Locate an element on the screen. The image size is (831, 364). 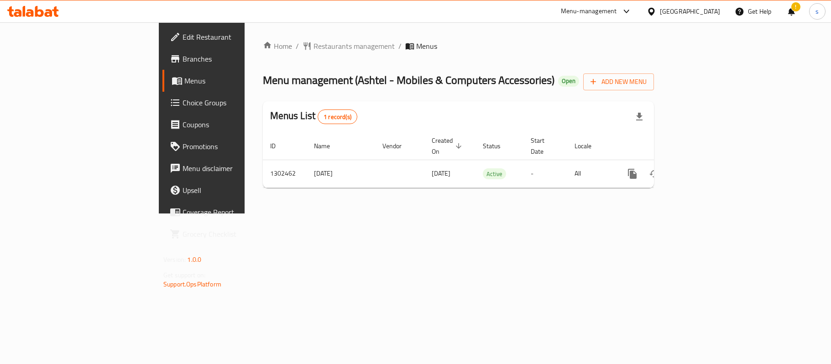
a: Coupons is located at coordinates (230, 125).